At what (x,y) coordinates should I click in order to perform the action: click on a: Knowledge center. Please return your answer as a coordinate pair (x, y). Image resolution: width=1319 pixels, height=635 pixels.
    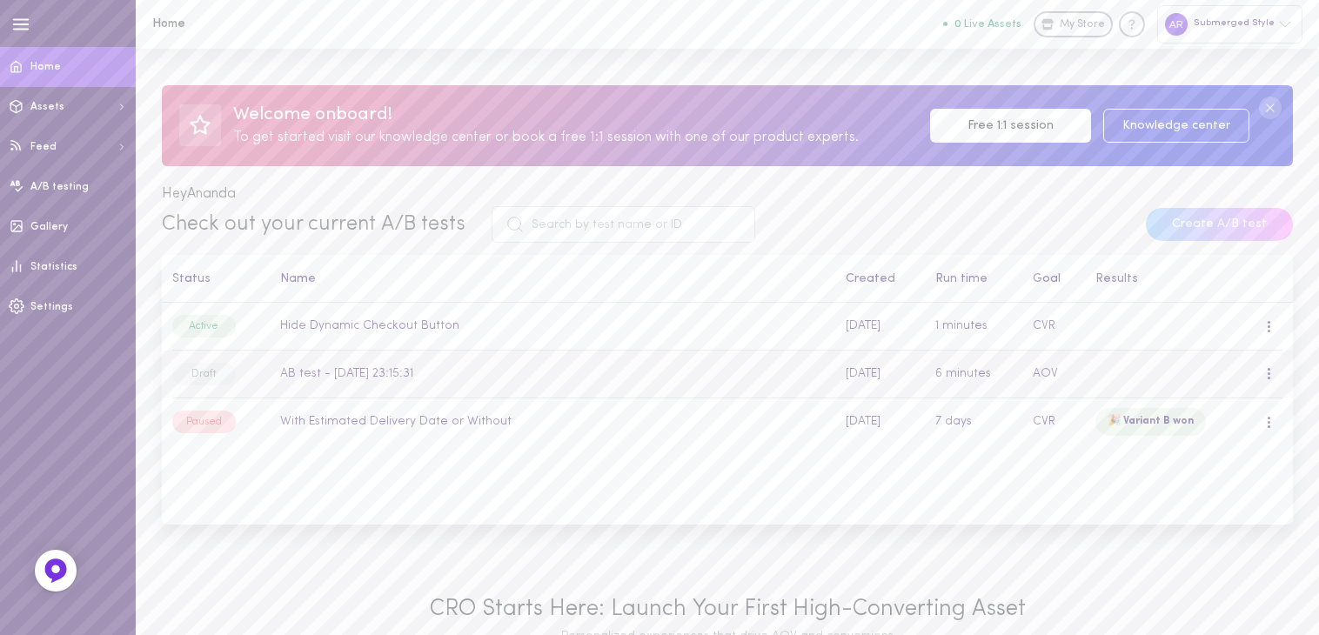
    Looking at the image, I should click on (1176, 125).